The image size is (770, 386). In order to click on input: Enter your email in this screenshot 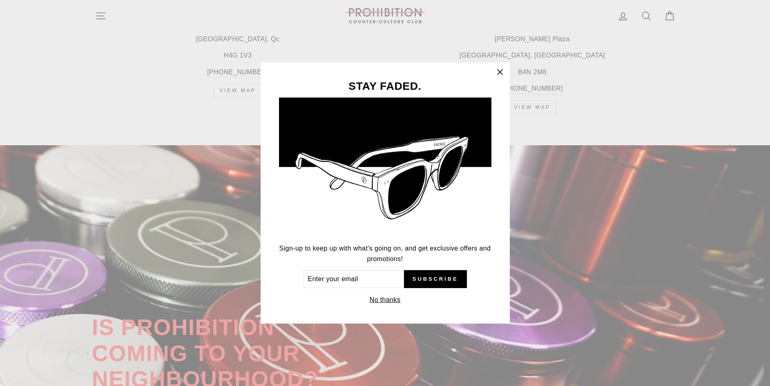, I will do `click(354, 279)`.